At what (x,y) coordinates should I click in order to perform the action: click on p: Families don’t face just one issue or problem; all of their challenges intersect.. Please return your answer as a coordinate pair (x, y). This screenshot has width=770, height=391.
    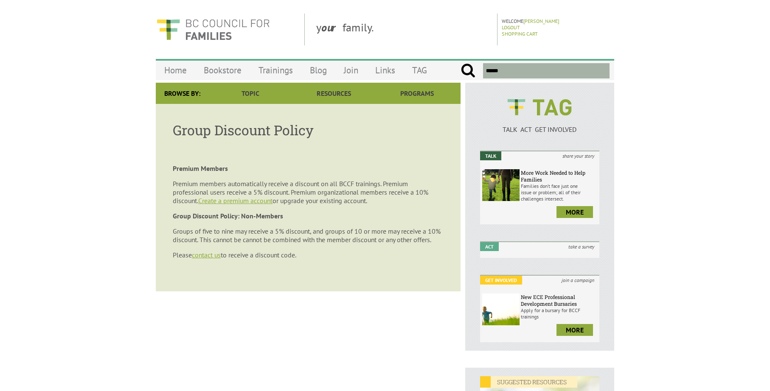
    Looking at the image, I should click on (559, 192).